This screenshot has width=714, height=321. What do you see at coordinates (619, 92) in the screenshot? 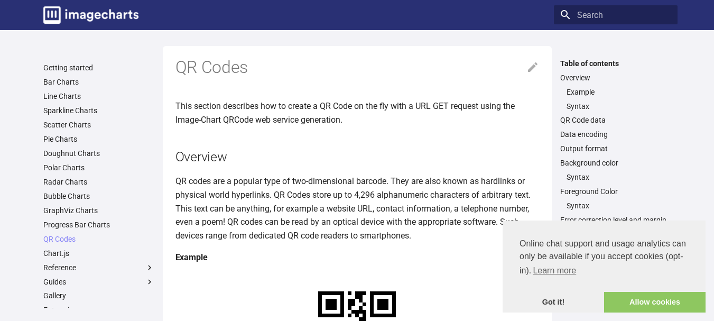
I see `a: Example` at bounding box center [619, 92].